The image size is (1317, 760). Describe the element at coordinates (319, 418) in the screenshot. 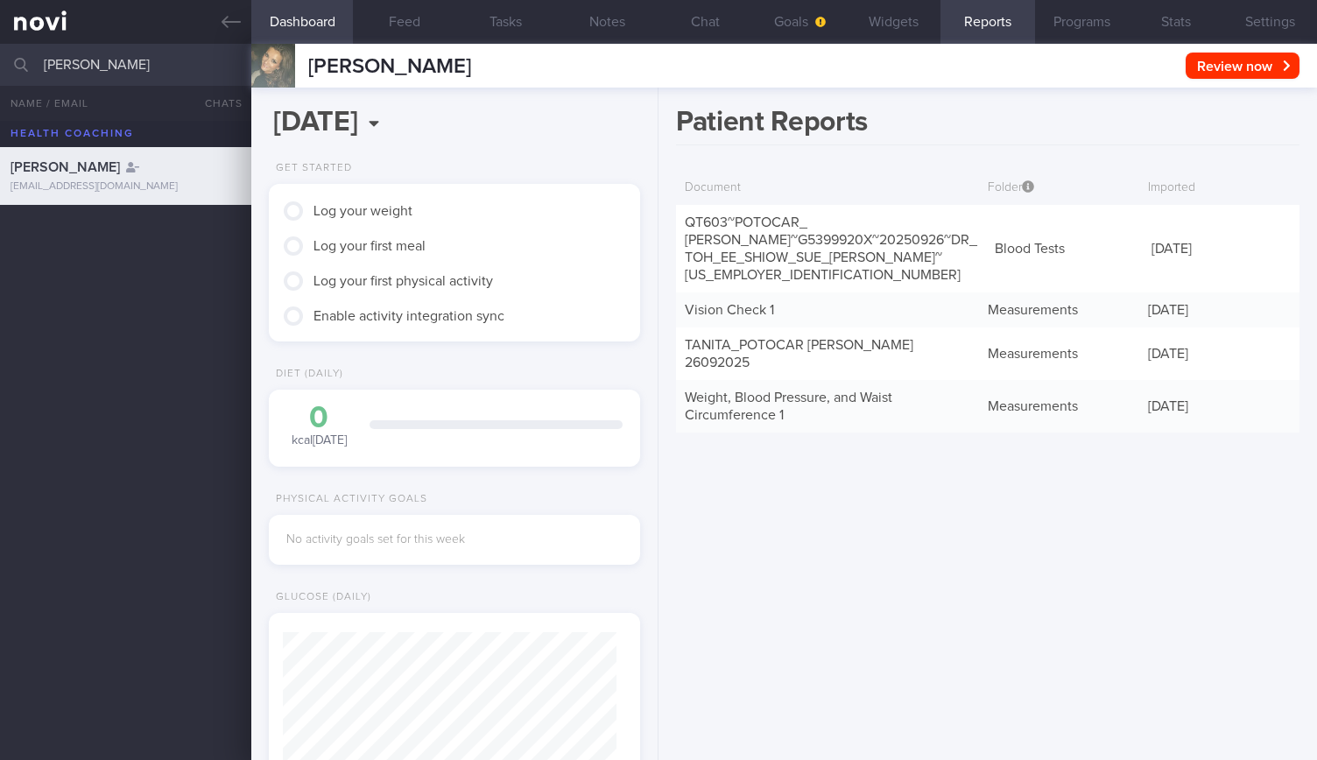

I see `div: 0` at that location.